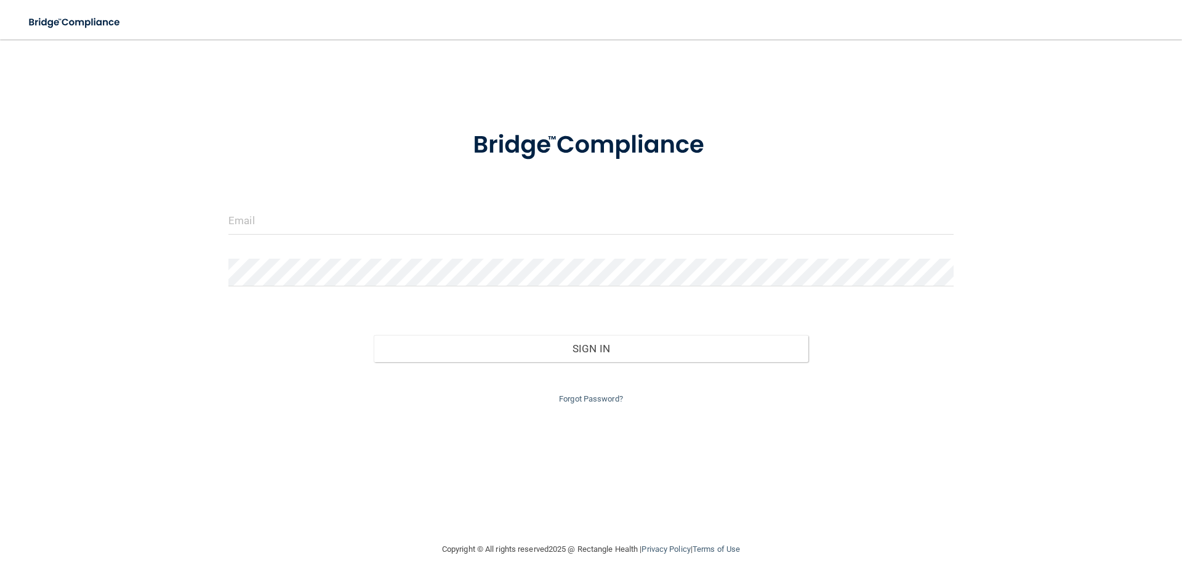 This screenshot has height=582, width=1182. I want to click on a: Terms of Use, so click(716, 549).